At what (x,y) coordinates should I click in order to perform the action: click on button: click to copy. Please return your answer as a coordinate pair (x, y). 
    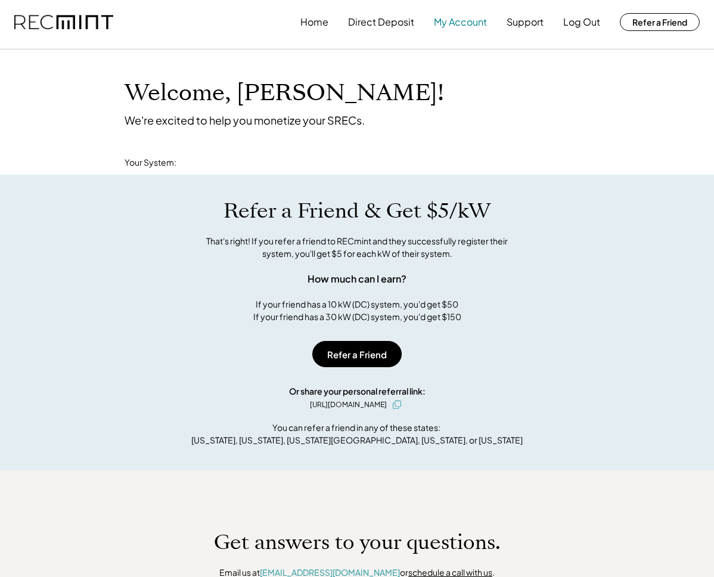
    Looking at the image, I should click on (397, 405).